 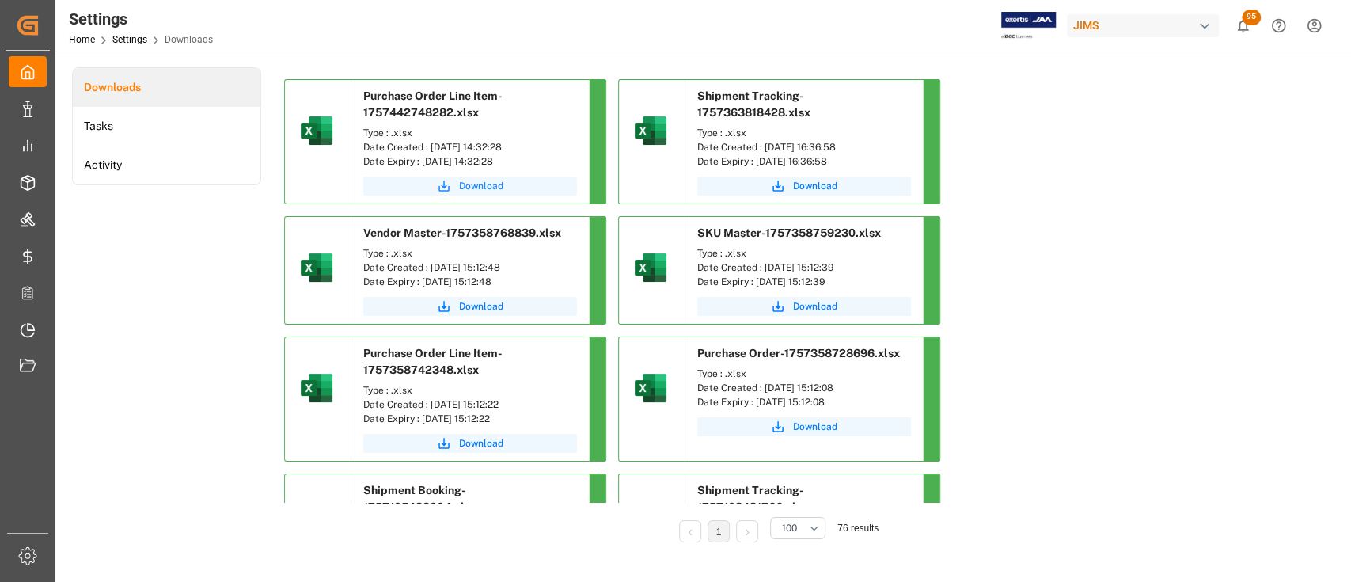 What do you see at coordinates (1028, 25) in the screenshot?
I see `img: Exertis%20JAM%20-%20Email%20Logo.jpg_1722504956.jpg` at bounding box center [1028, 25].